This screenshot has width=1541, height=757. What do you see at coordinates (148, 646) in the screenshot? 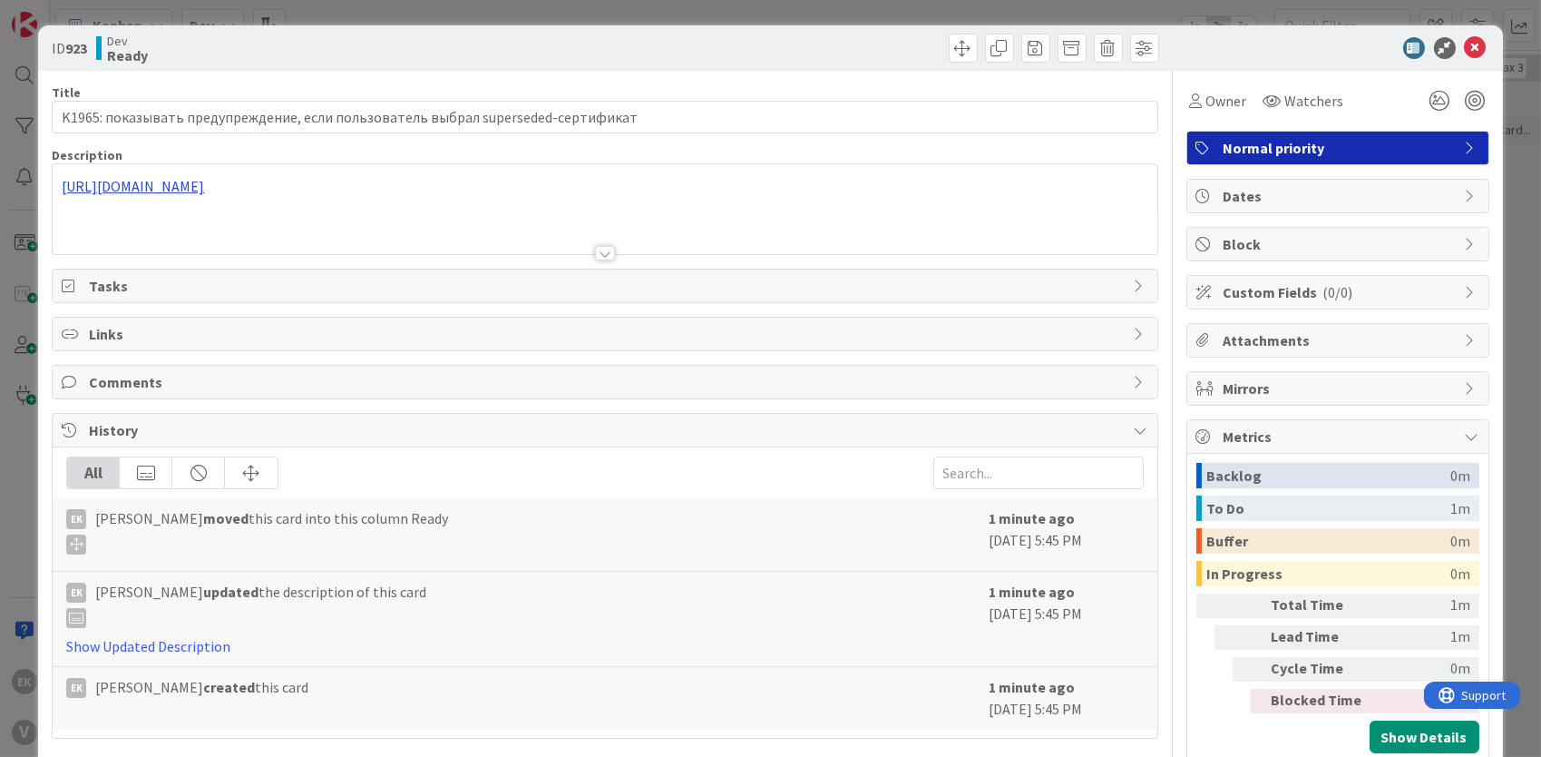
I see `a: Show Updated Description` at bounding box center [148, 646].